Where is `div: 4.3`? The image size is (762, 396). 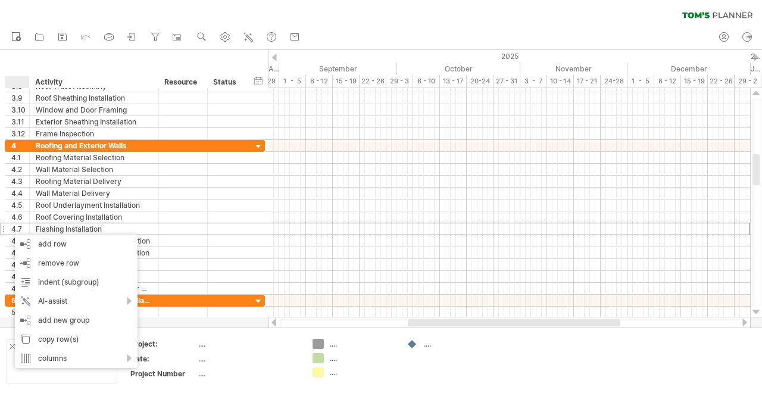 div: 4.3 is located at coordinates (20, 181).